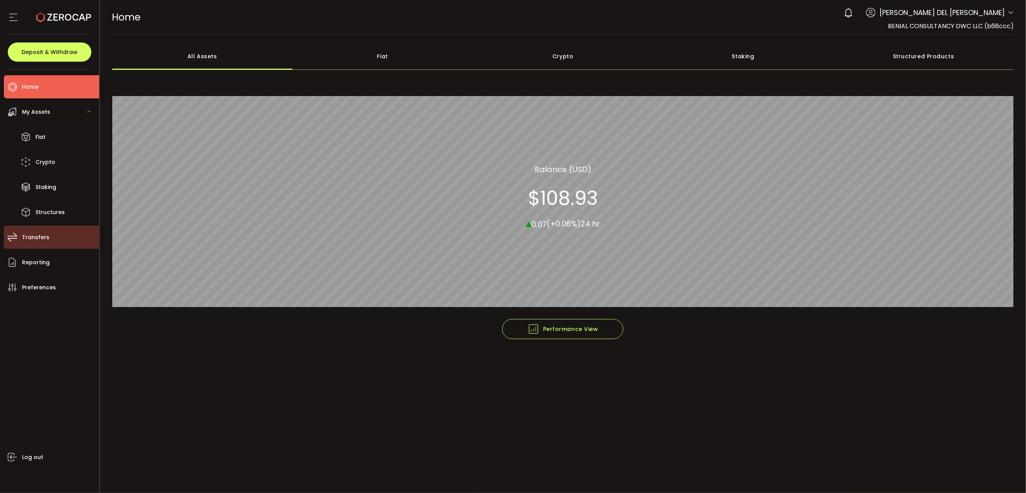 This screenshot has height=493, width=1026. I want to click on div: Staking, so click(744, 56).